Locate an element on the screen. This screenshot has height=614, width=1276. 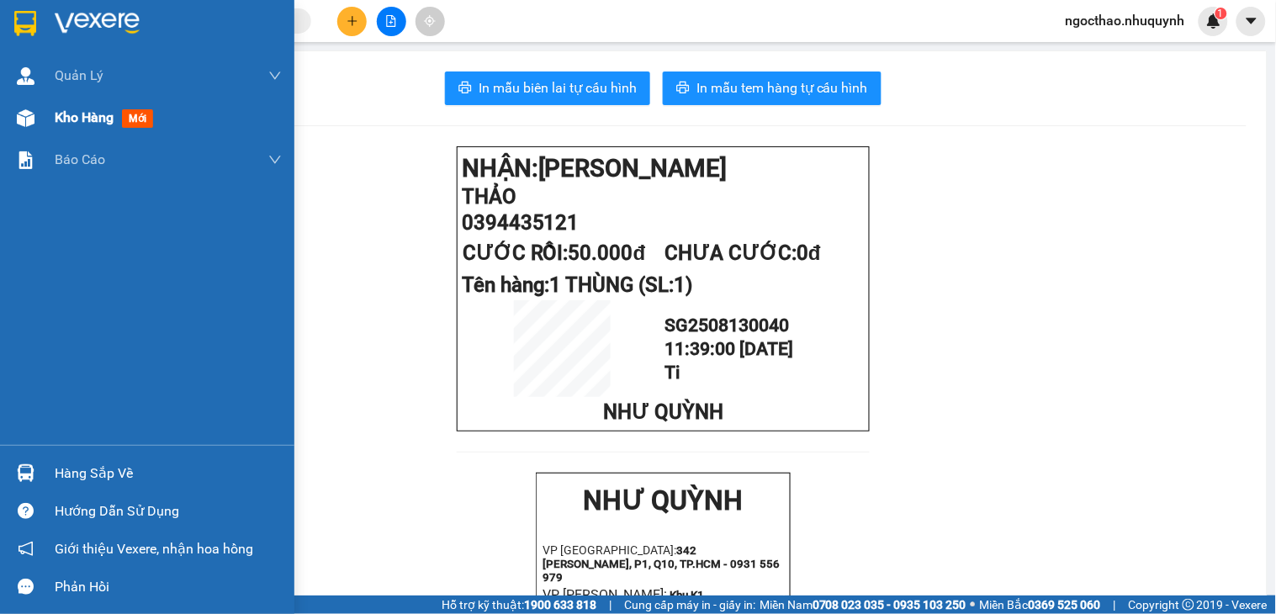
button: plus is located at coordinates (351, 21).